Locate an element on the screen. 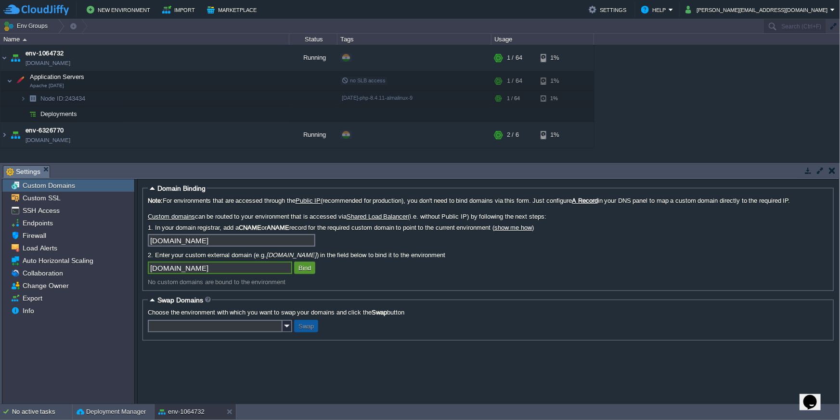 This screenshot has height=420, width=840. div: No custom domains are bound to the environment is located at coordinates (488, 281).